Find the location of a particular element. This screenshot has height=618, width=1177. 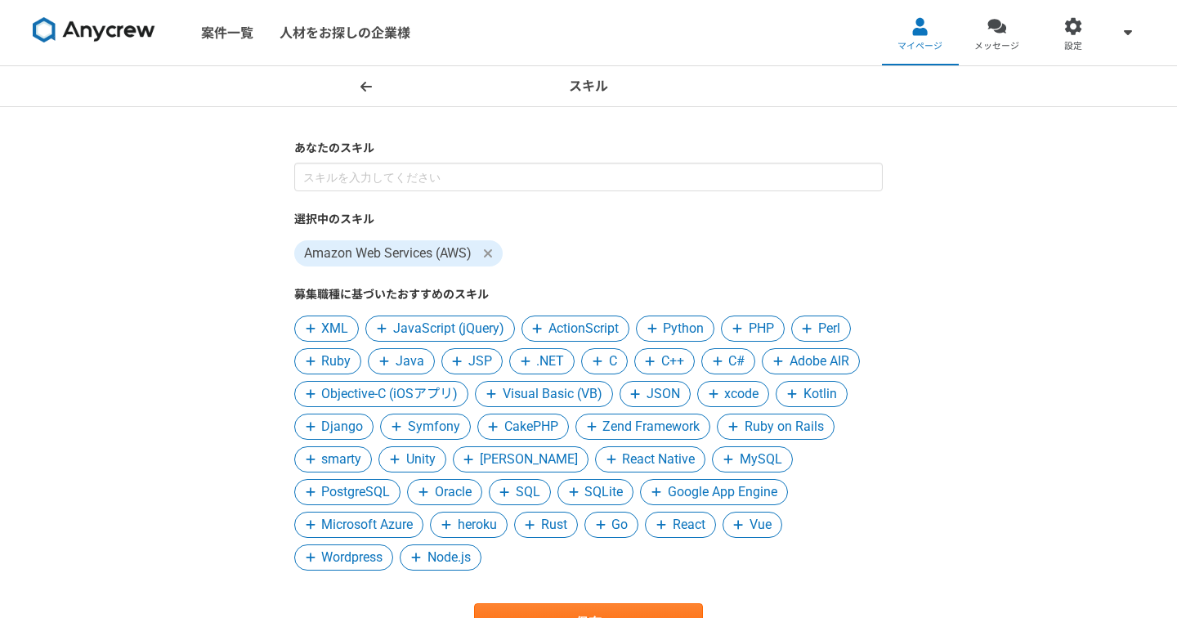

span: JavaScript (jQuery) is located at coordinates (449, 329).